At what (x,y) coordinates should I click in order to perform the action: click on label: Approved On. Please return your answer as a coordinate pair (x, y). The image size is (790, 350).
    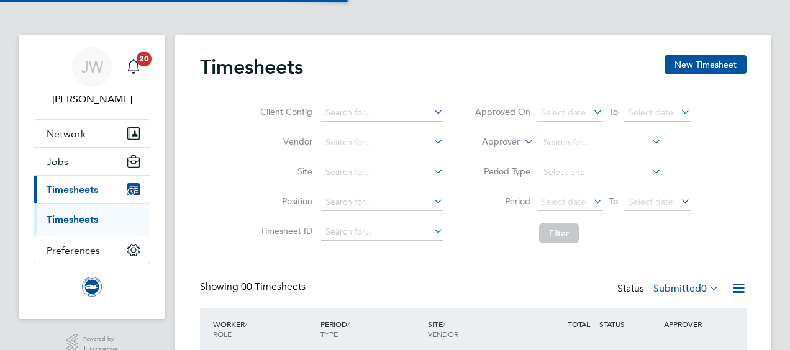
    Looking at the image, I should click on (502, 112).